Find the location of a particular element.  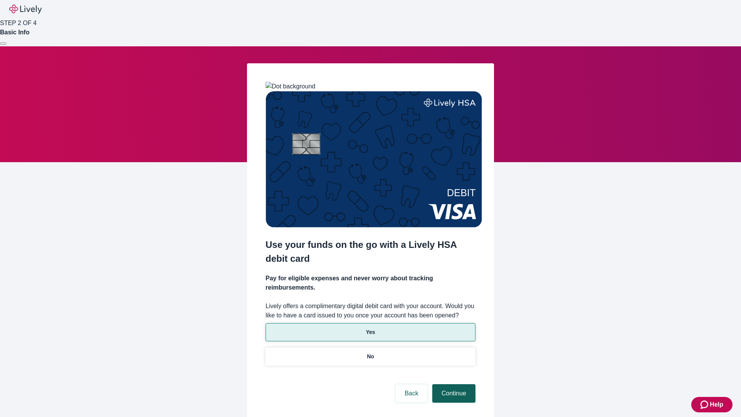

label: Lively offers a complimentary digital debit card with your account. Would you like to have a card... is located at coordinates (371, 311).